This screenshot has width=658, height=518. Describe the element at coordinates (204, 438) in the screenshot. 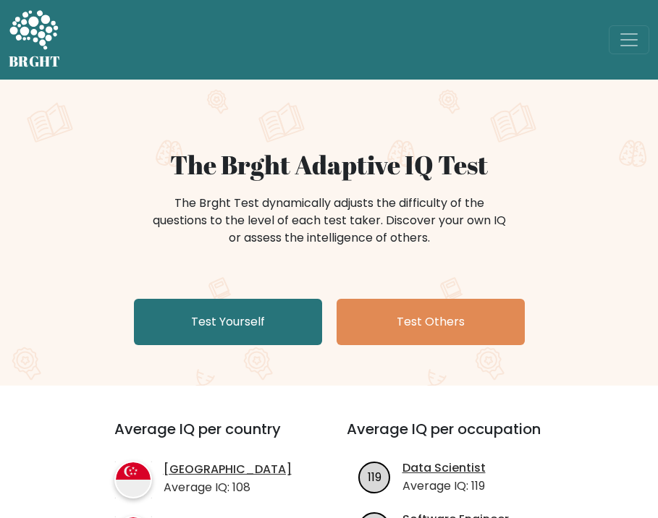

I see `h3: Average IQ per country` at that location.